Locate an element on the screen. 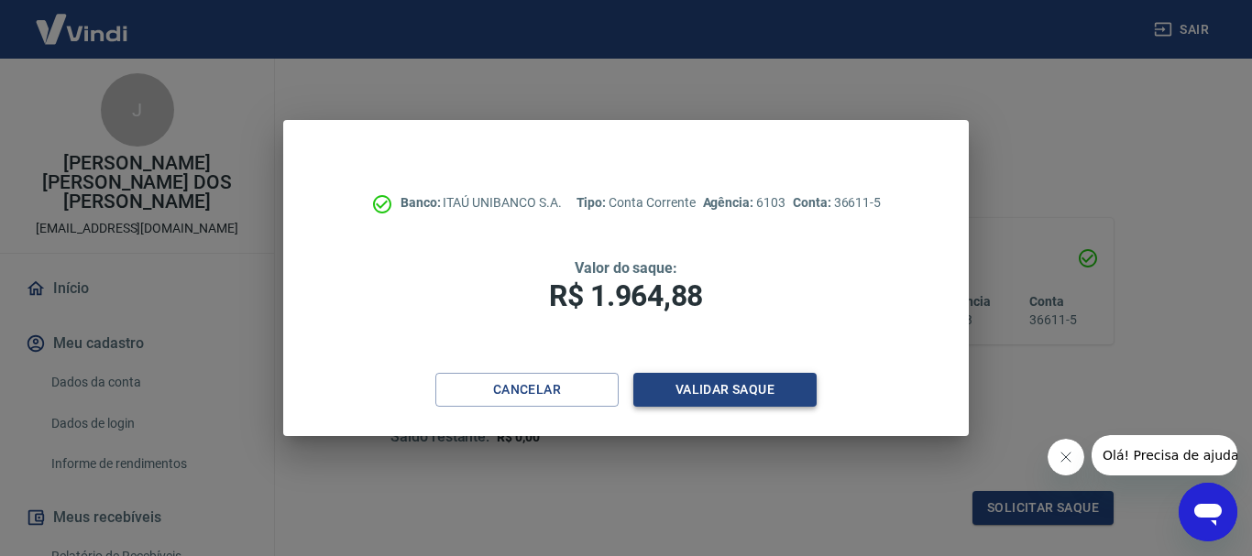  span: R$ 1.964,88 is located at coordinates (626, 296).